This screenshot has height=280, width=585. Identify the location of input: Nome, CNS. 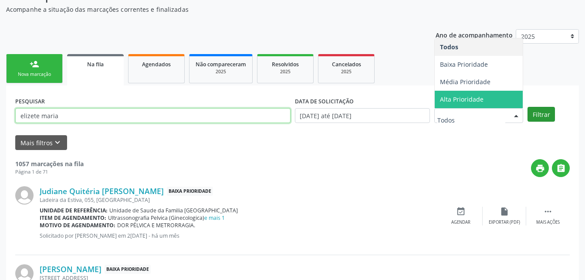
(153, 115).